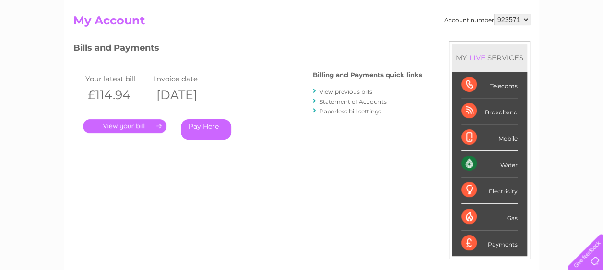 The image size is (603, 270). I want to click on div: Electricity, so click(489, 190).